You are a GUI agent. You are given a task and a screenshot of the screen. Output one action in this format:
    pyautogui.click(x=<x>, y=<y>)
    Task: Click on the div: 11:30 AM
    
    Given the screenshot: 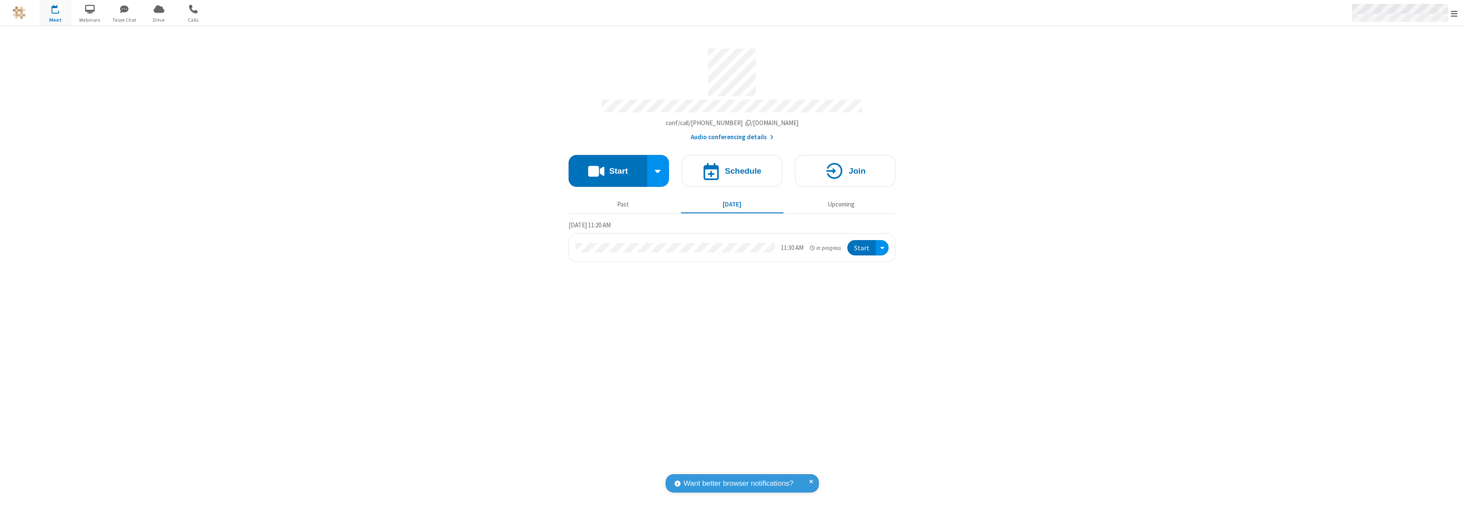 What is the action you would take?
    pyautogui.click(x=792, y=248)
    